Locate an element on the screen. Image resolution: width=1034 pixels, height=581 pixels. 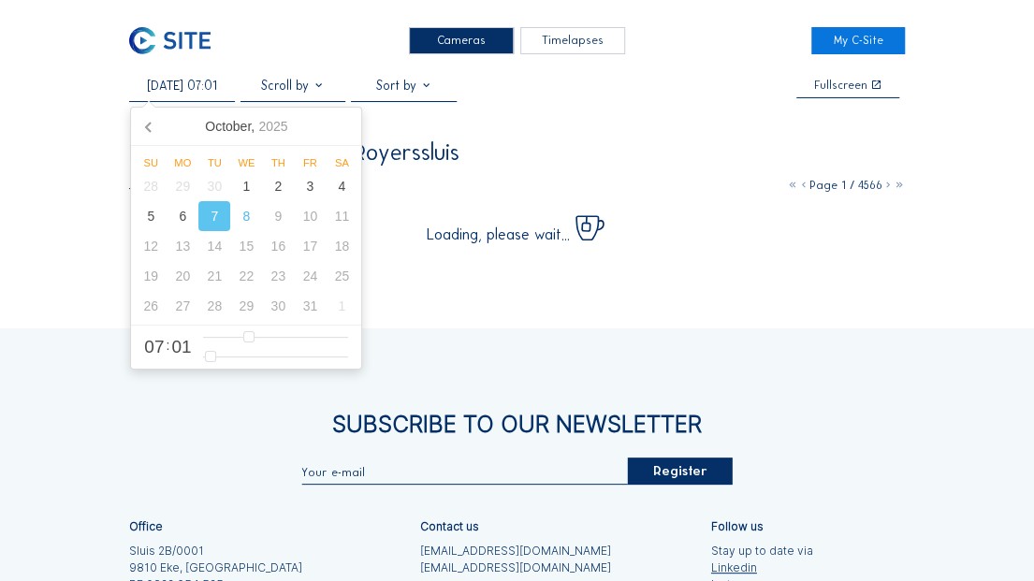
div: Cameras is located at coordinates (461, 40).